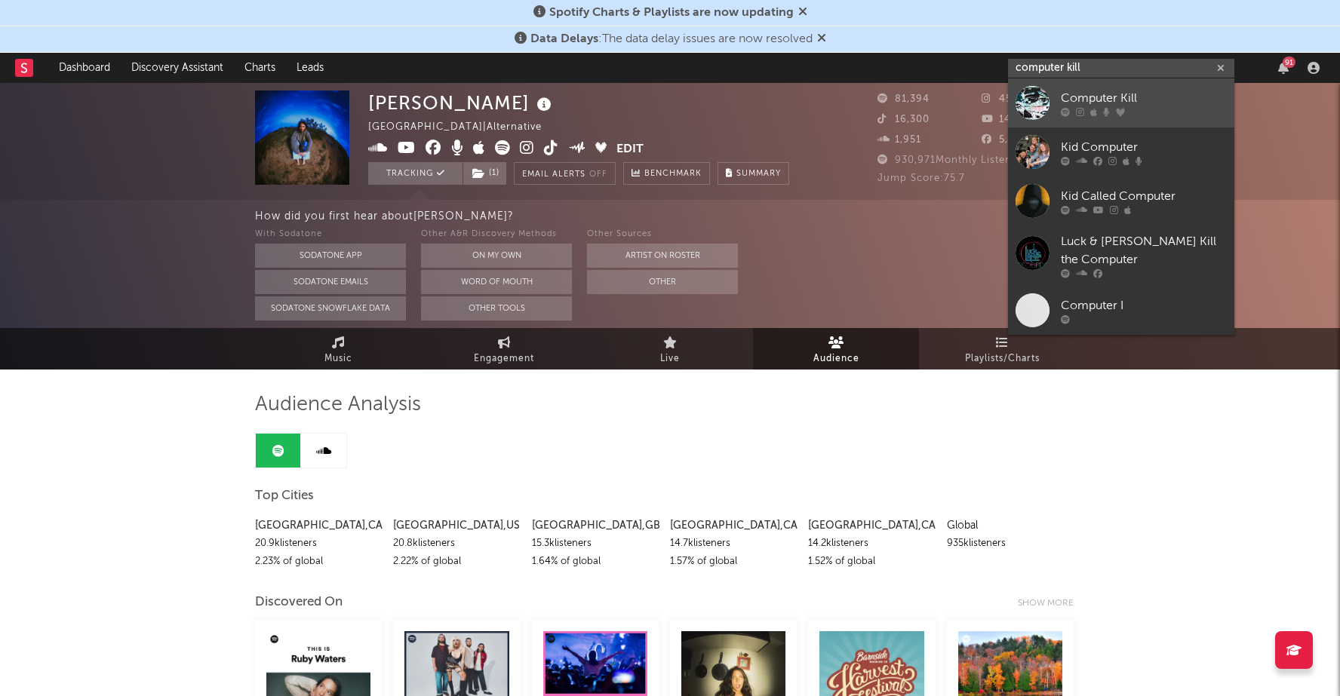  What do you see at coordinates (671, 13) in the screenshot?
I see `span: Spotify Charts & Playlists are now updating` at bounding box center [671, 13].